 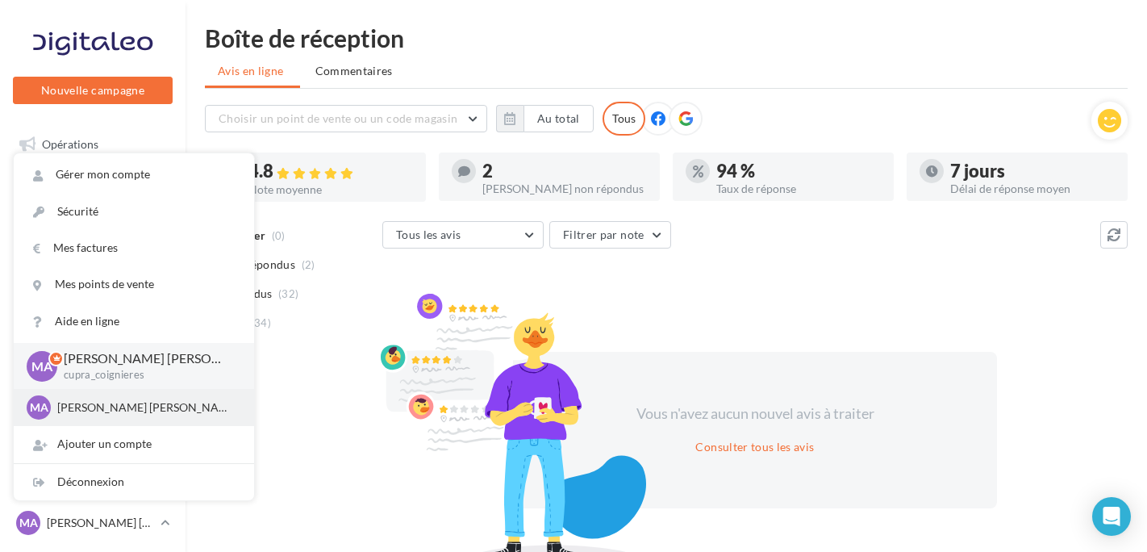 I want to click on a: Médiathèque, so click(x=93, y=346).